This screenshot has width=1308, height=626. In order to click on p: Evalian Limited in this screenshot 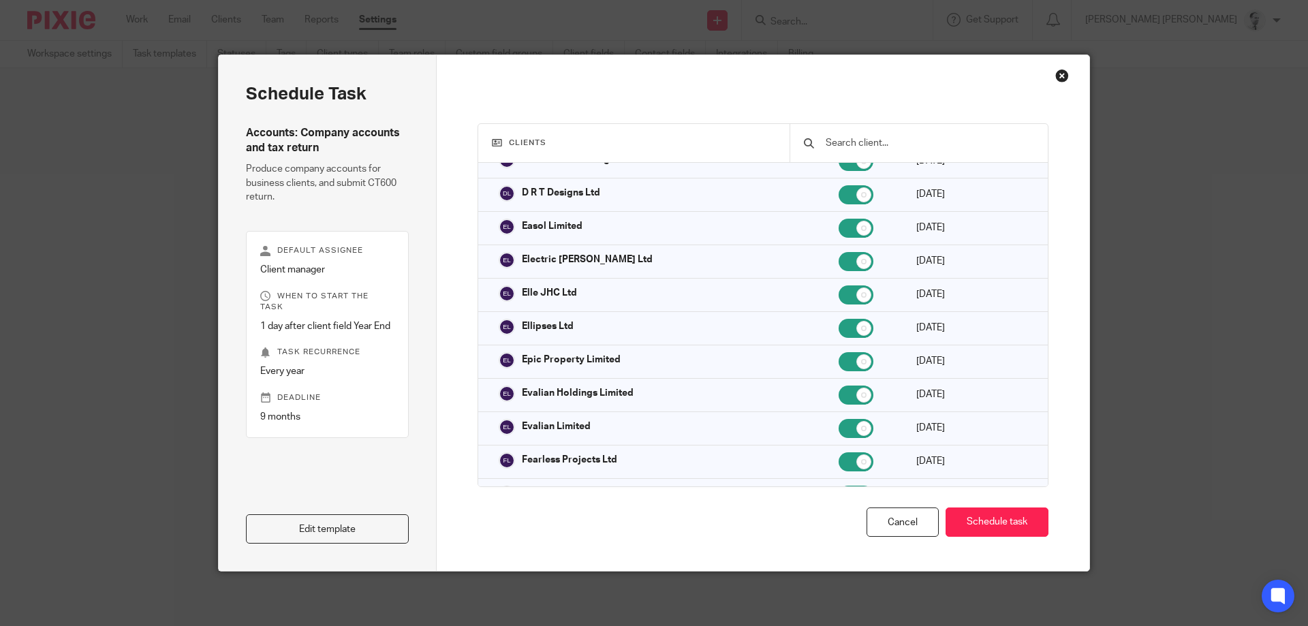, I will do `click(556, 426)`.